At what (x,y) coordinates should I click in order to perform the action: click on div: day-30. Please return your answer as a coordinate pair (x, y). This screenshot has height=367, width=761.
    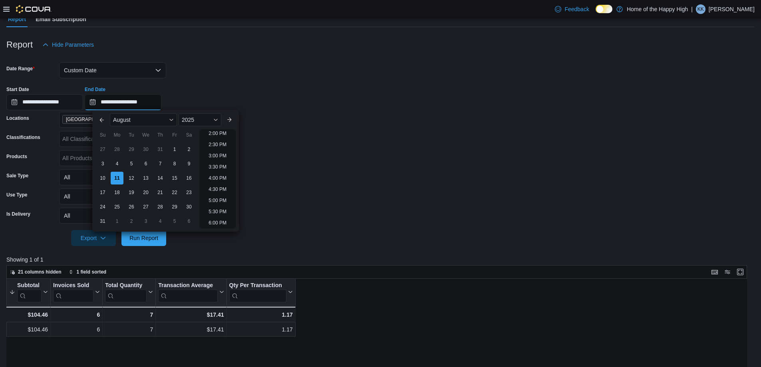
    Looking at the image, I should click on (189, 207).